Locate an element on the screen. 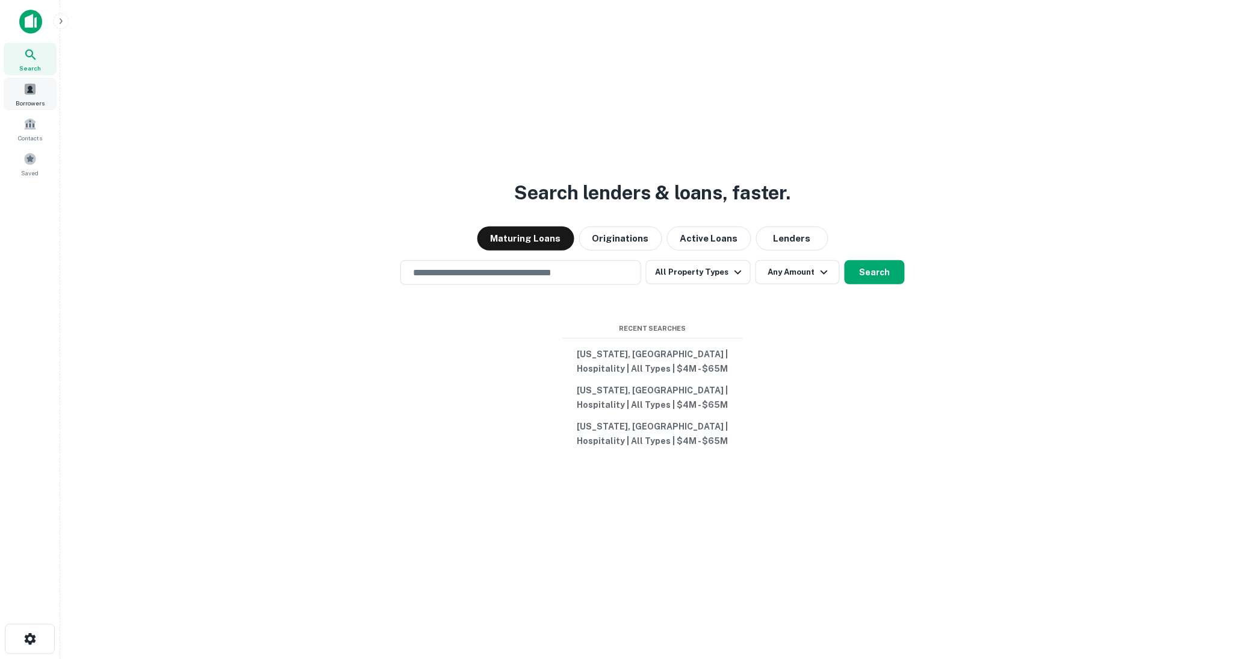  div: Chat Widget is located at coordinates (1110, 340).